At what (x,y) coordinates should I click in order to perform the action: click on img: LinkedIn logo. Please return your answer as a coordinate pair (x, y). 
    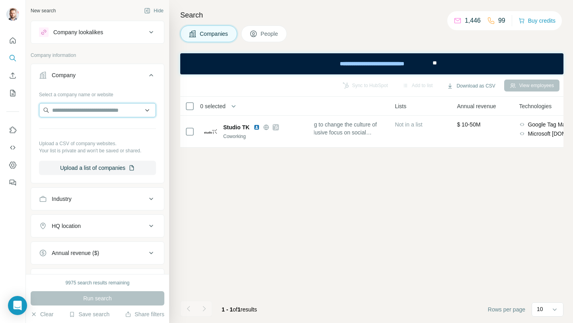
    Looking at the image, I should click on (257, 127).